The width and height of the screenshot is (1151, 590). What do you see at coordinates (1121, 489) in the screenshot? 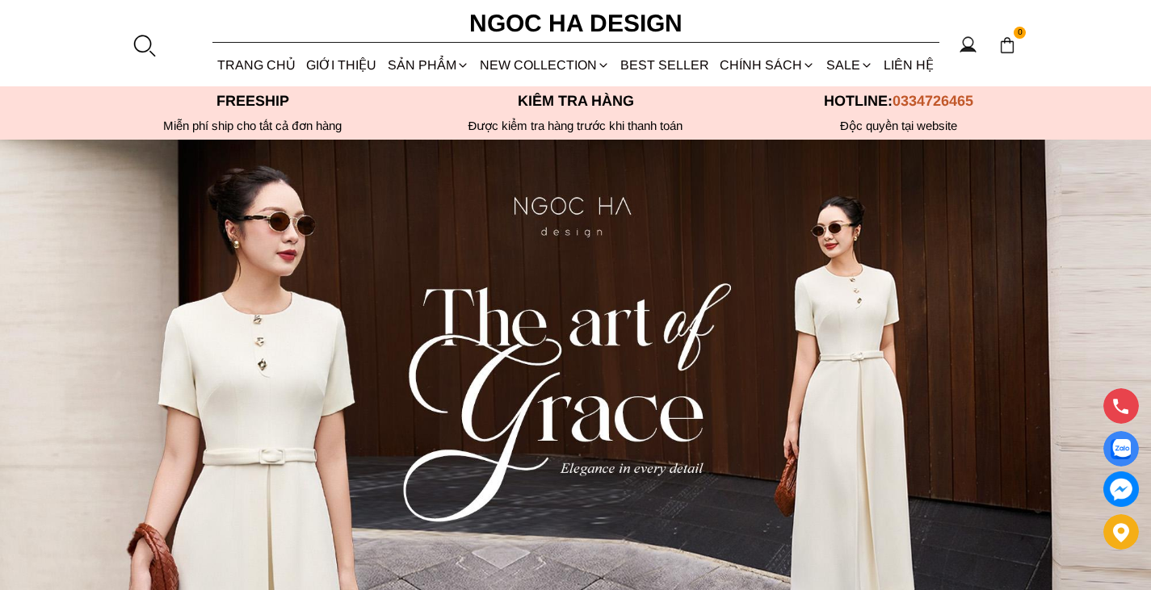
I see `a: messenger` at bounding box center [1121, 489].